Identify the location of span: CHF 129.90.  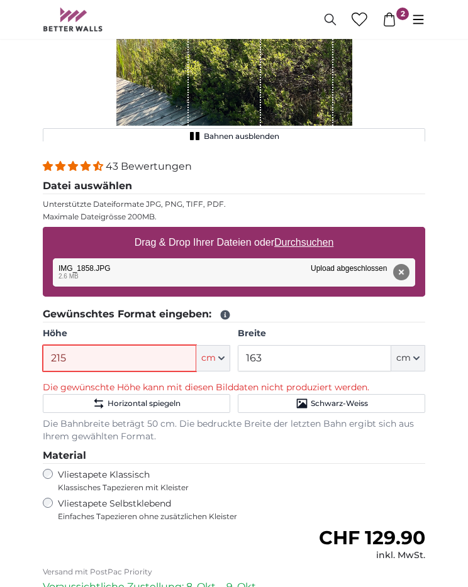
(372, 538).